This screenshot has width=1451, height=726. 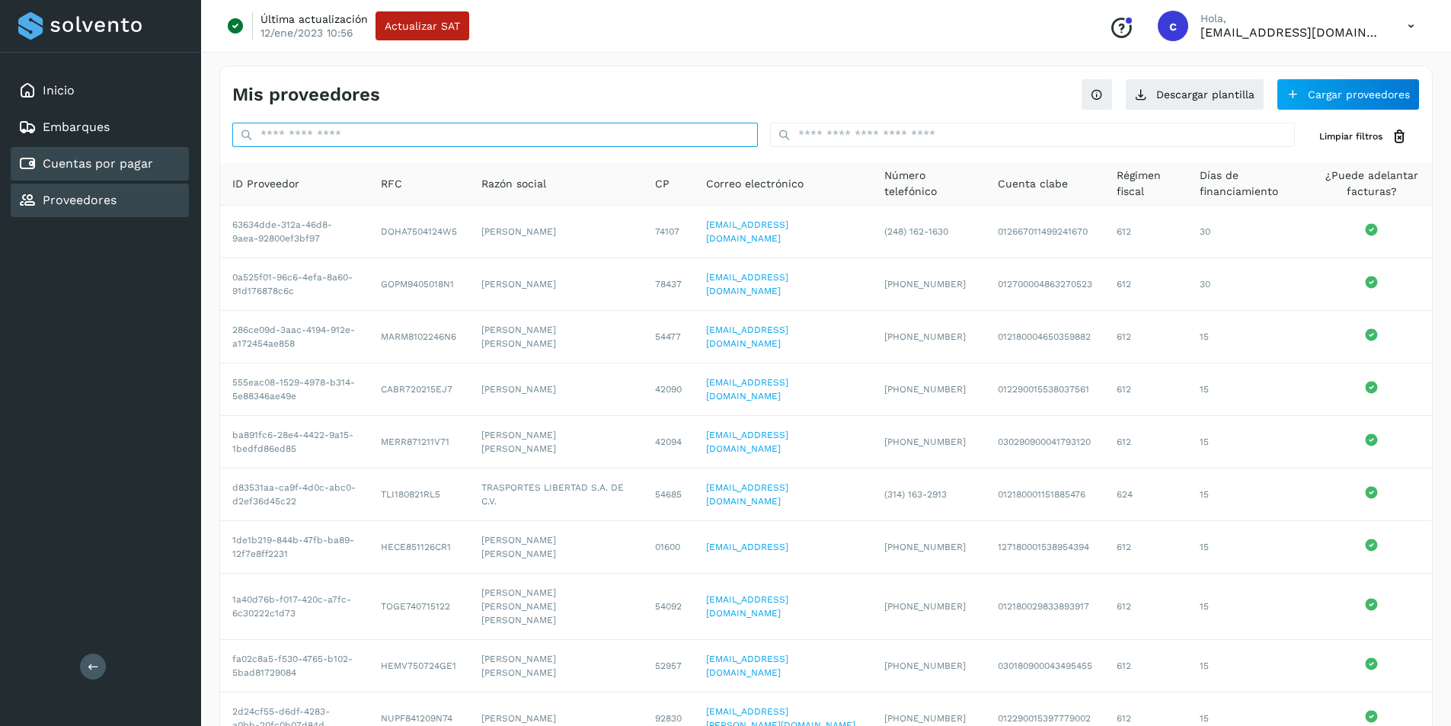 What do you see at coordinates (294, 337) in the screenshot?
I see `td: 286ce09d-3aac-4194-912e-a172454ae858` at bounding box center [294, 337].